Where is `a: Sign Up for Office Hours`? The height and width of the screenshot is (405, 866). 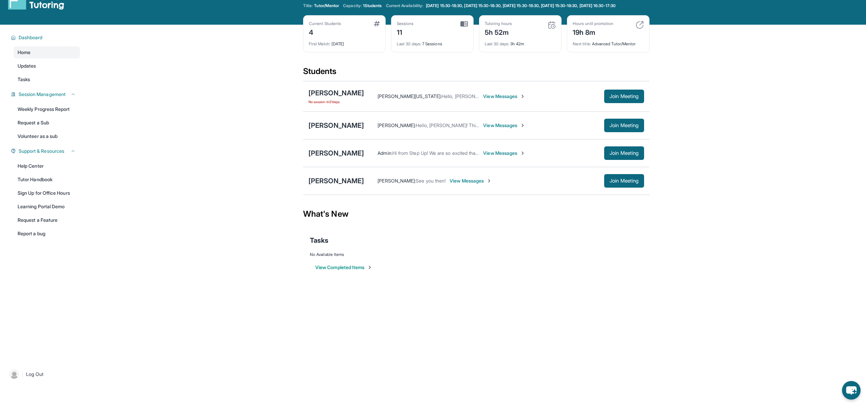 a: Sign Up for Office Hours is located at coordinates (47, 193).